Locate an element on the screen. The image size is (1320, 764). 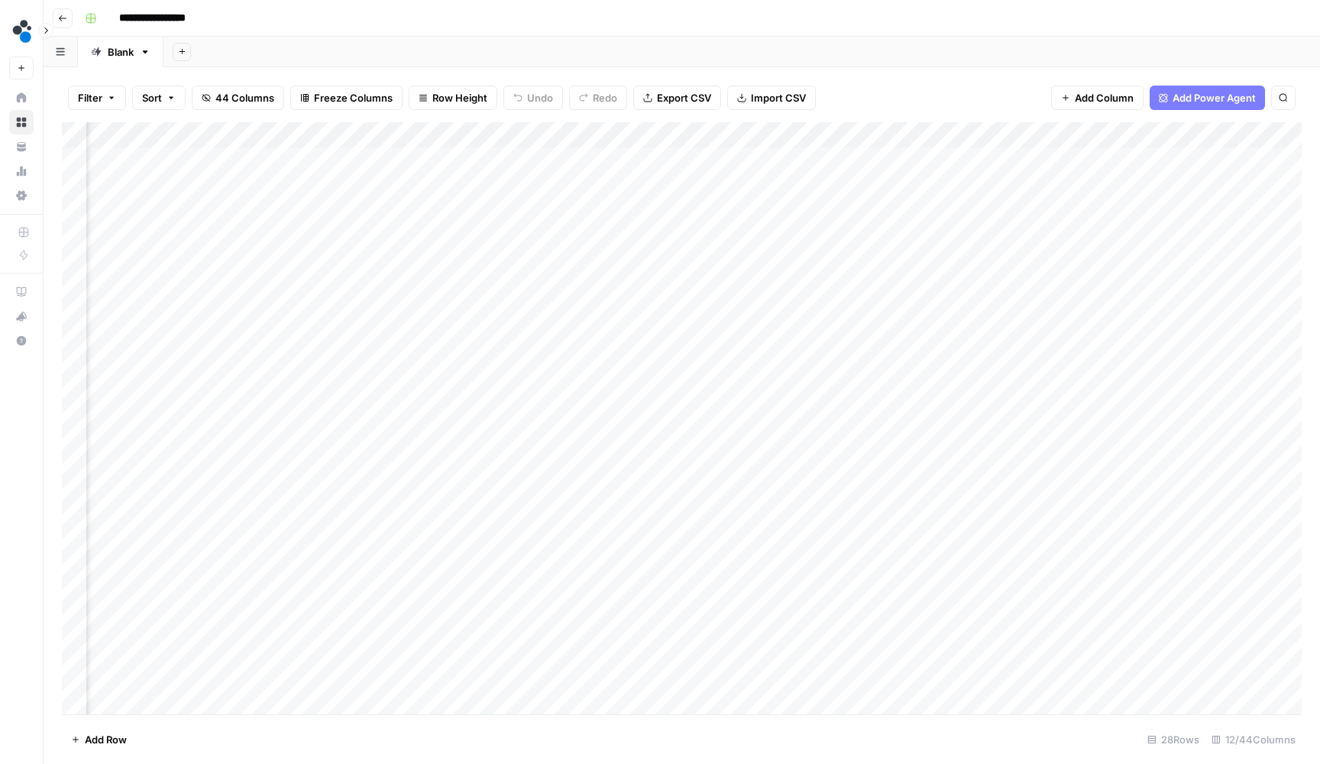
div: 12/44 Columns is located at coordinates (1254, 740).